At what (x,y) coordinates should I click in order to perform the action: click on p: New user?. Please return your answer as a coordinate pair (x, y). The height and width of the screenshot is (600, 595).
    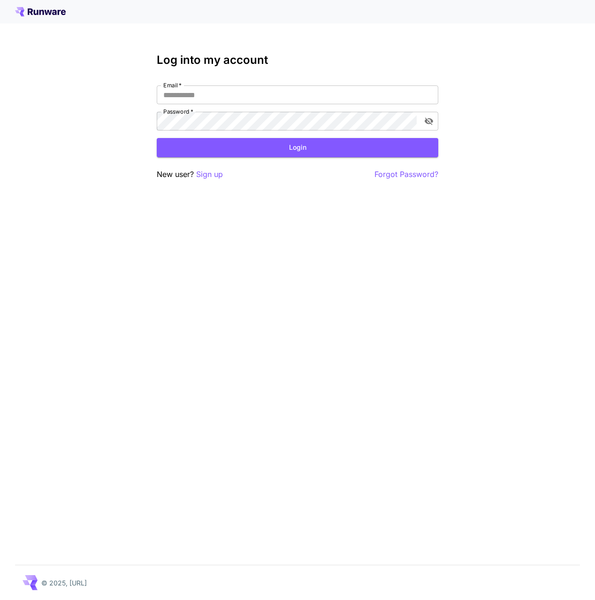
    Looking at the image, I should click on (190, 174).